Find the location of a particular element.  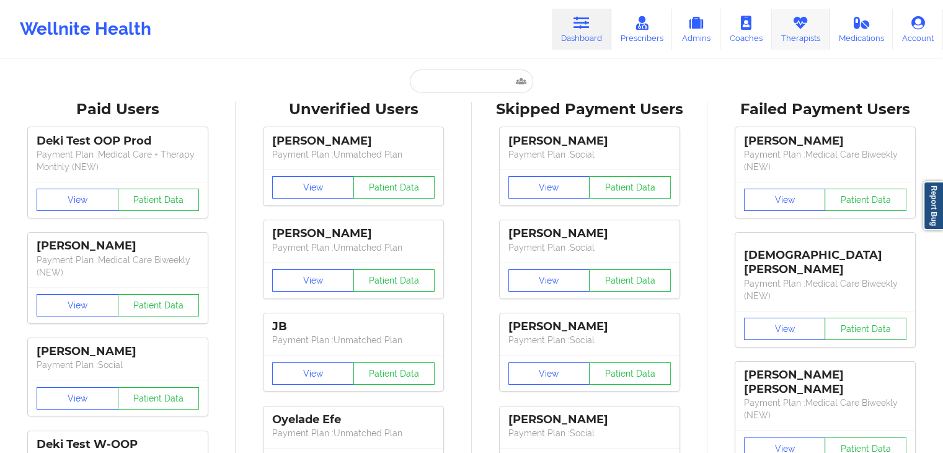

div: Paid Users is located at coordinates (118, 109).